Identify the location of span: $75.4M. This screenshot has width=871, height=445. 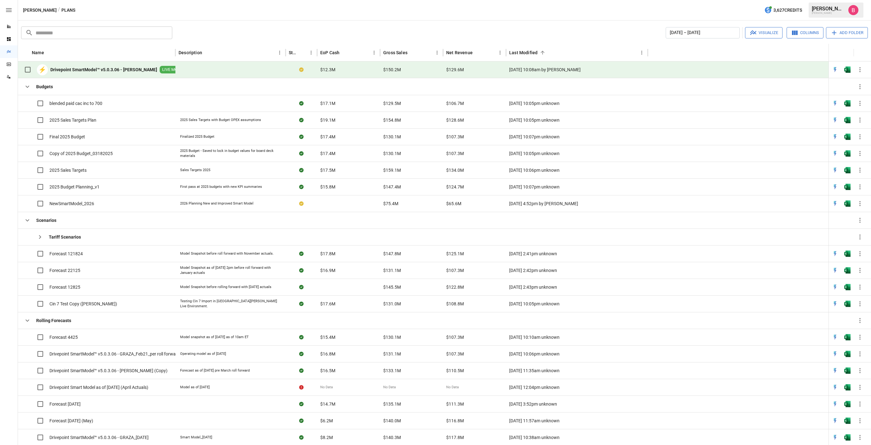
(391, 203).